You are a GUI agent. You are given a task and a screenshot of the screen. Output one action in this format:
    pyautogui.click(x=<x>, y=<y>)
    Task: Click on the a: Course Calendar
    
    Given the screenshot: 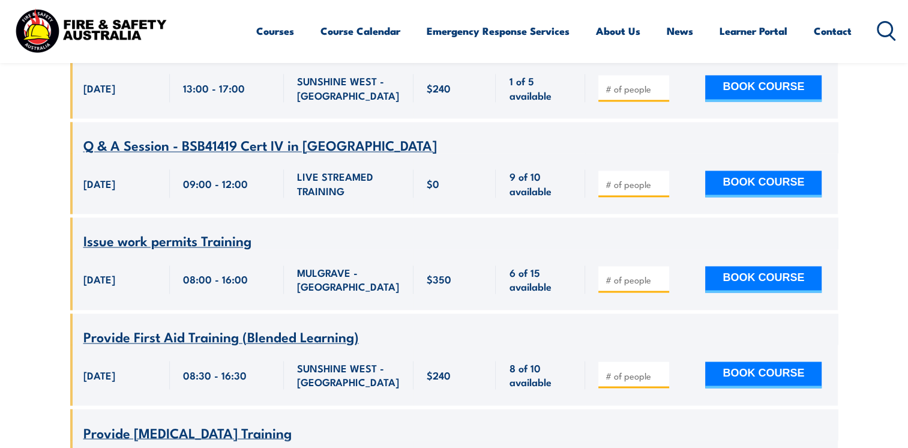 What is the action you would take?
    pyautogui.click(x=360, y=31)
    